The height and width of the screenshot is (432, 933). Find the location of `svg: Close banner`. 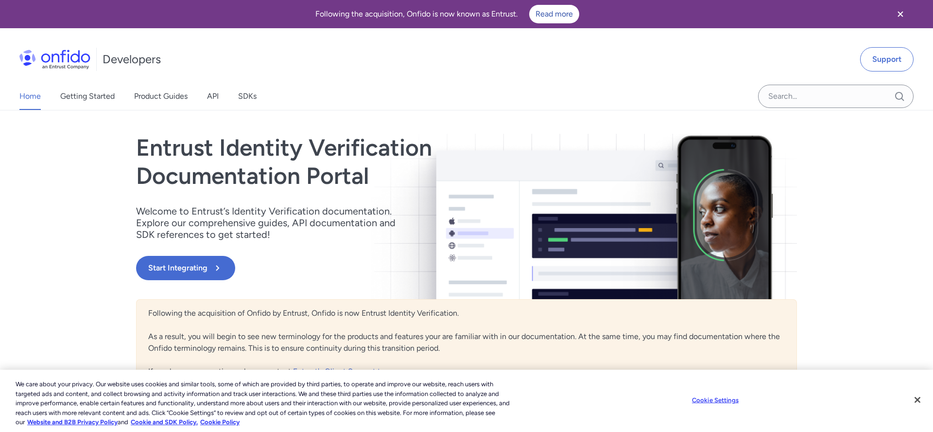

svg: Close banner is located at coordinates (901, 14).